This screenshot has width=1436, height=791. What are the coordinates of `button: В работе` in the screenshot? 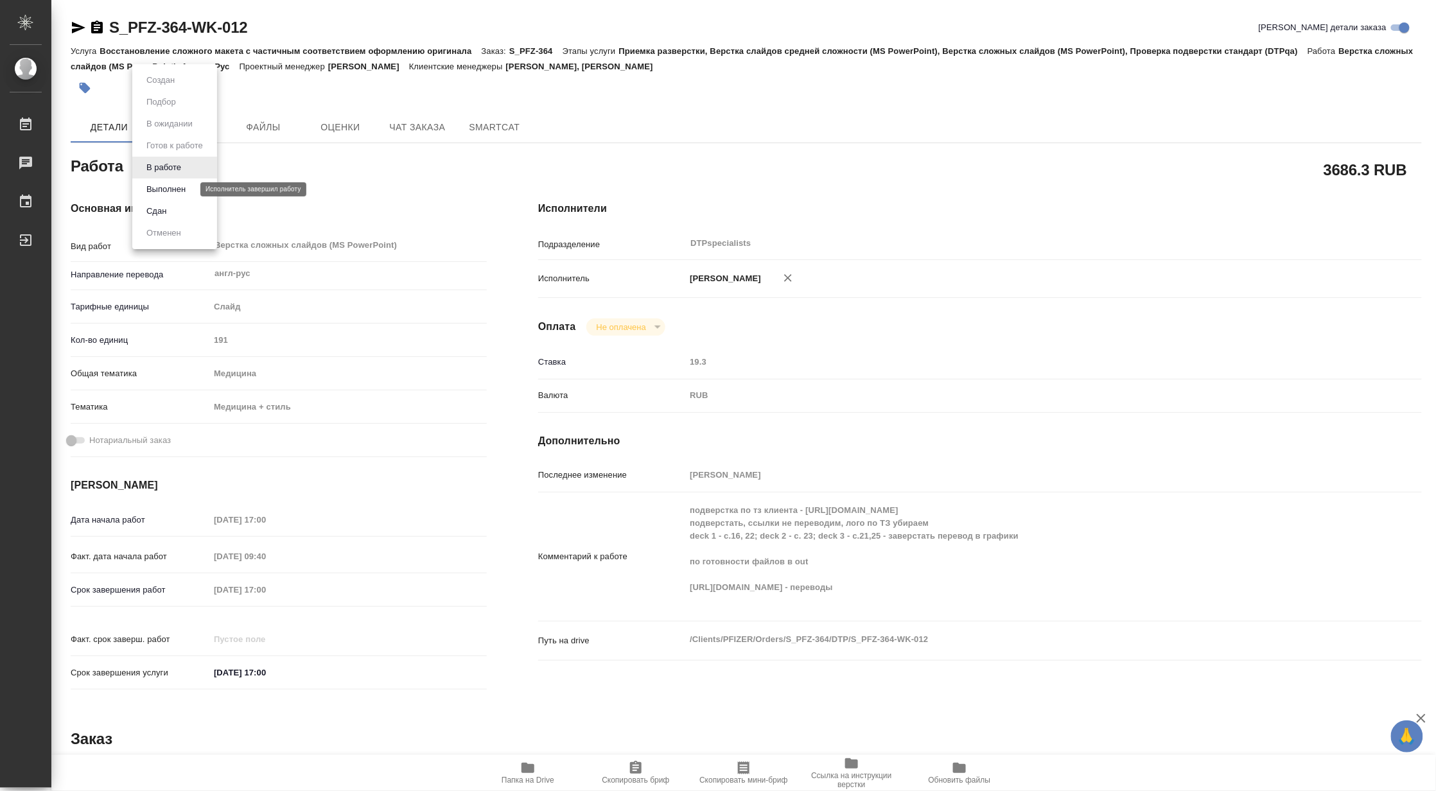 It's located at (164, 168).